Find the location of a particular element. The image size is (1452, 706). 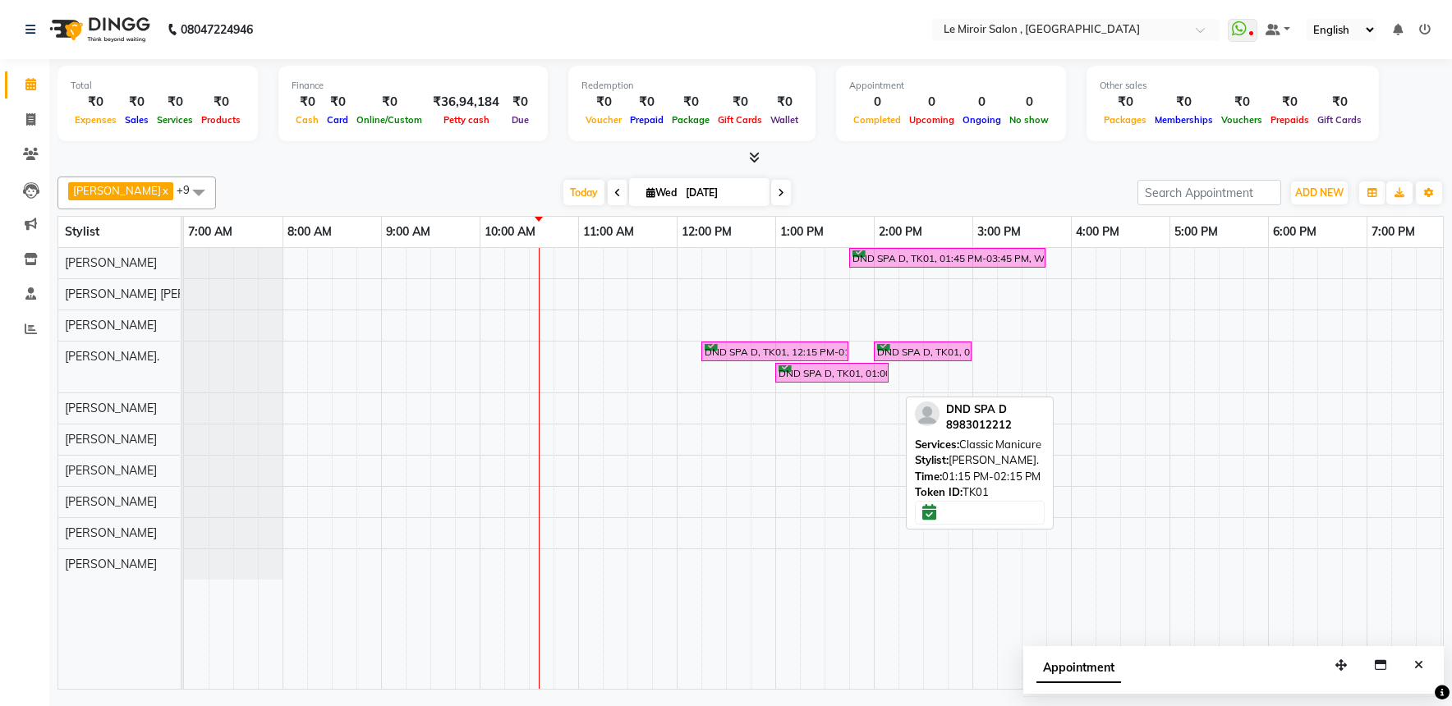

span: Stylist: is located at coordinates (931, 460).